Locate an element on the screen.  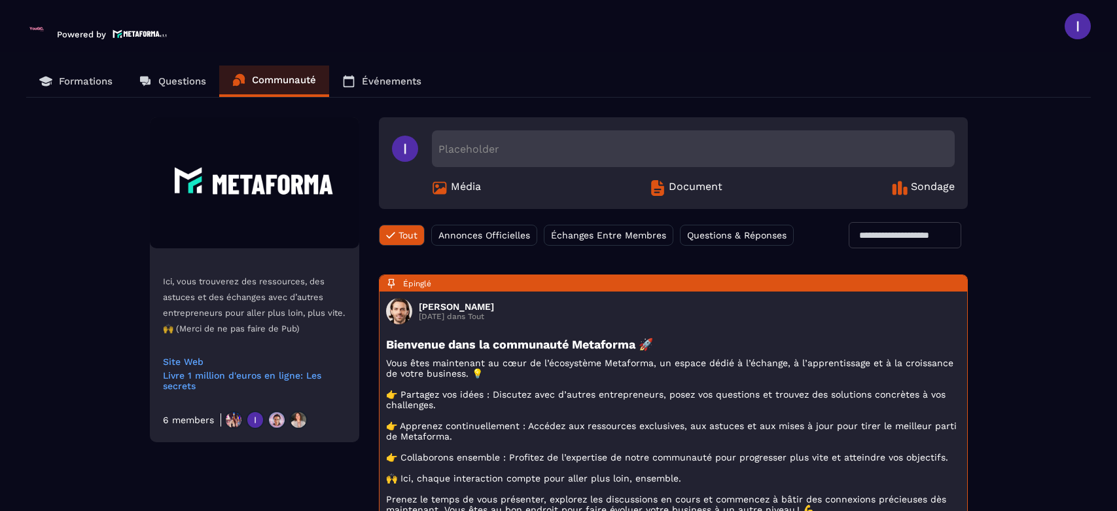
a: Événements is located at coordinates (382, 81).